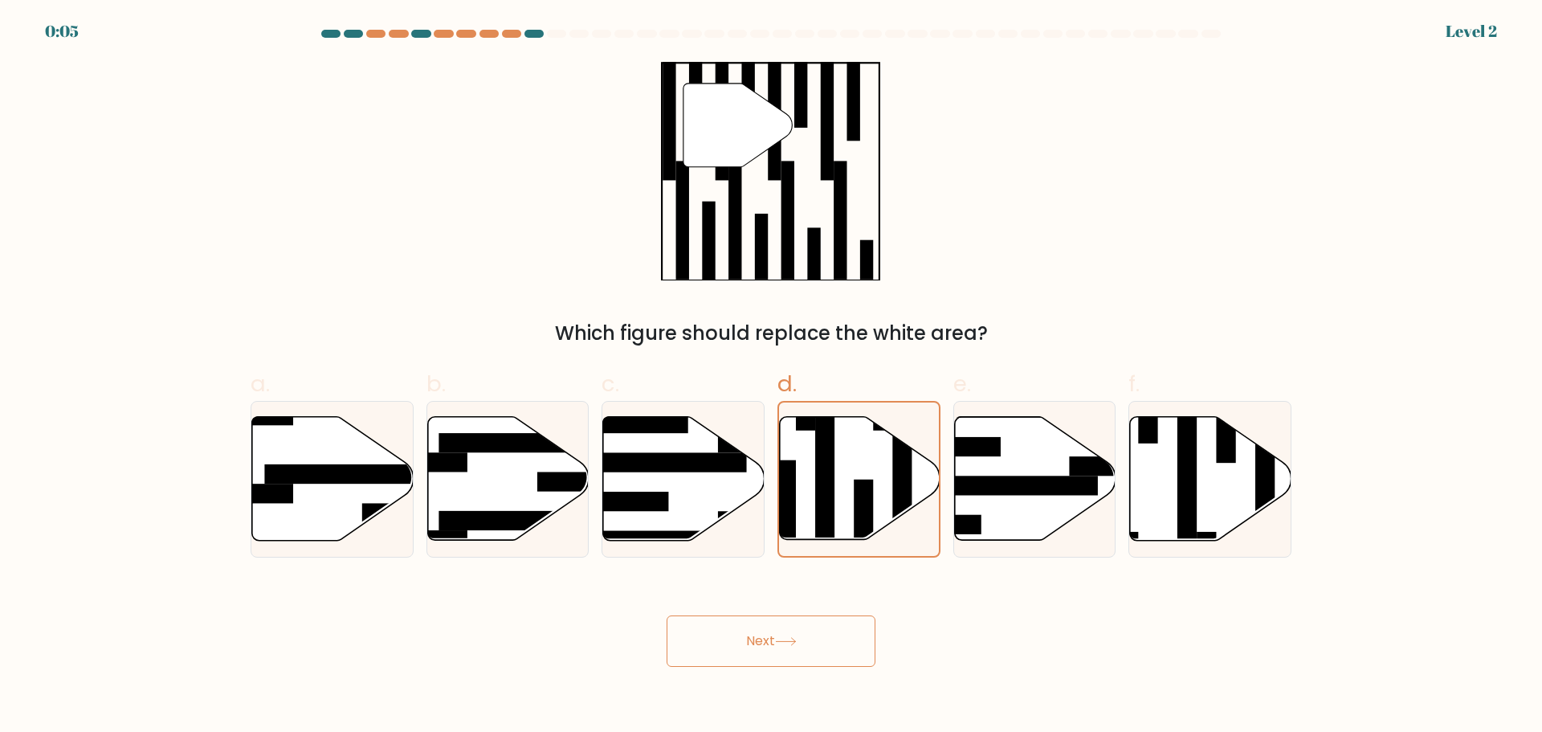 The height and width of the screenshot is (732, 1542). I want to click on span: d., so click(787, 383).